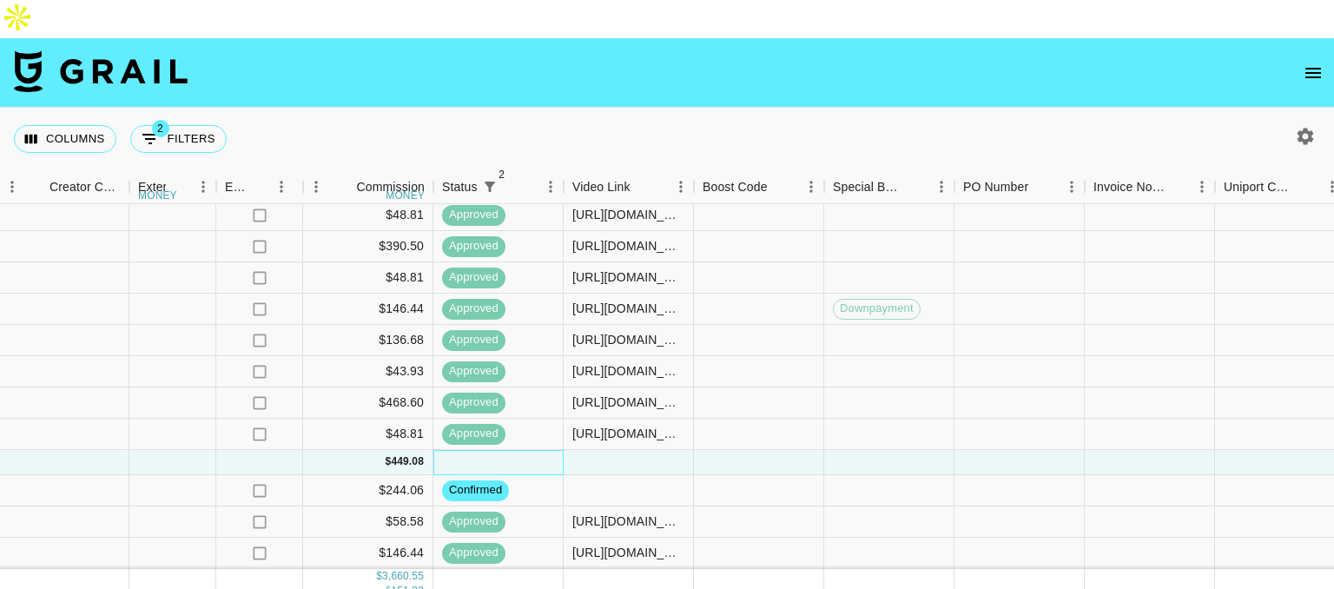 The image size is (1334, 589). I want to click on div: https://www.instagram.com/reel/DN6cLACAWT_/?igsh=MWw3MXRidzB0b2xnag==, so click(628, 308).